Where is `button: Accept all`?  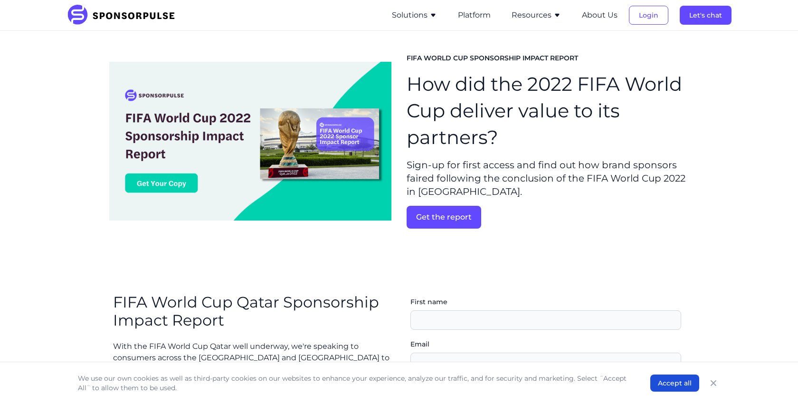
button: Accept all is located at coordinates (674, 383).